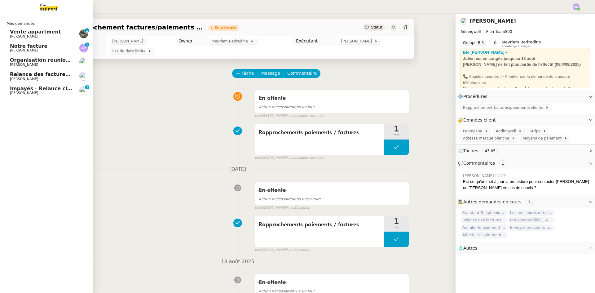  I want to click on span: Rapprochements paiements / factures, so click(320, 225).